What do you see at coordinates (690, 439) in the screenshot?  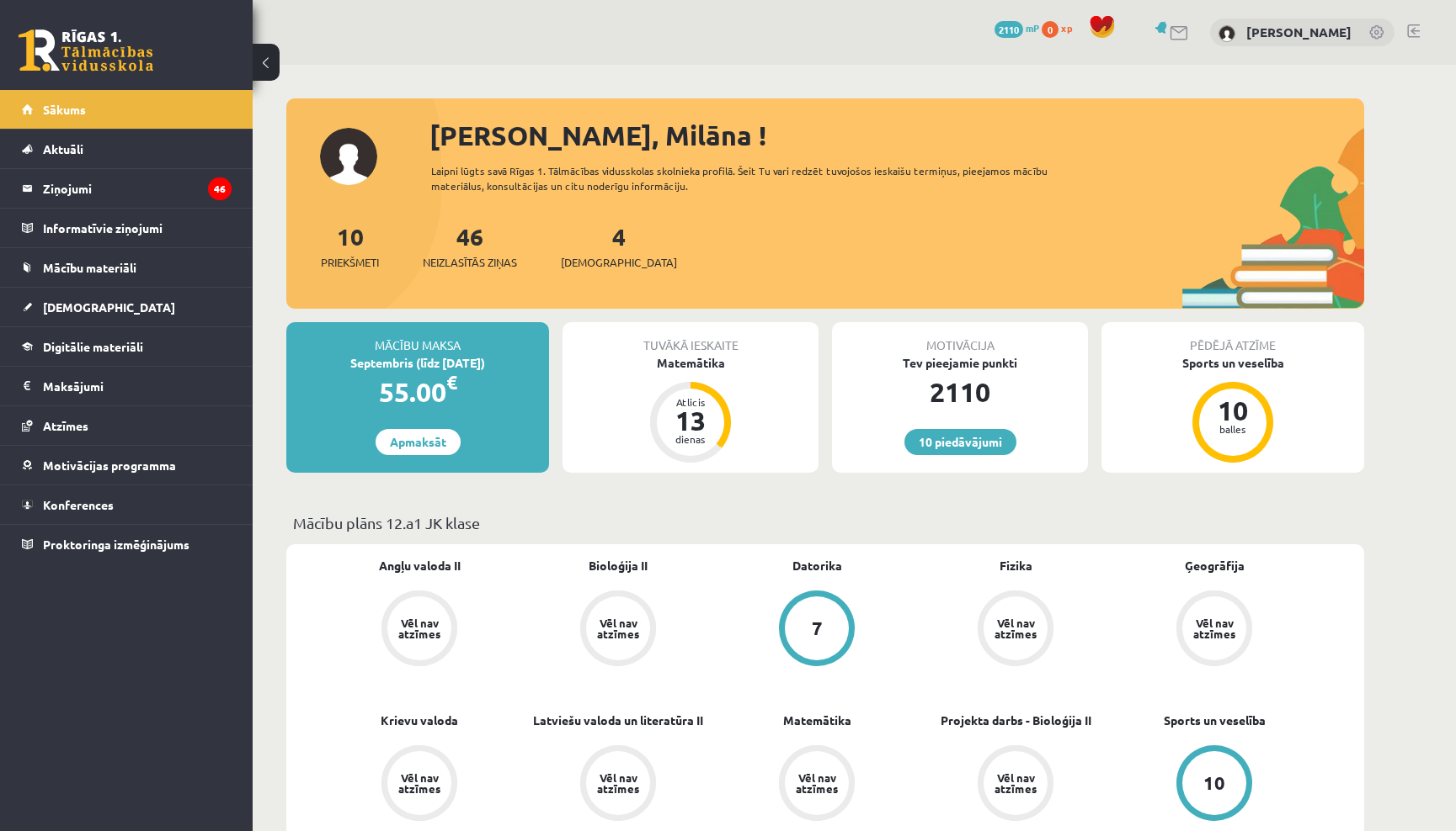 I see `div: dienas` at bounding box center [690, 439].